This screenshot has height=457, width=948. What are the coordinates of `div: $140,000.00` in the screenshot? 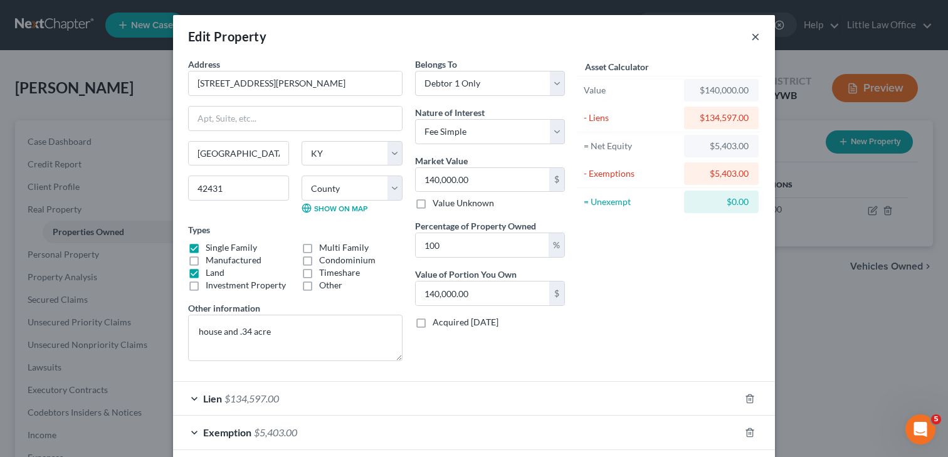 It's located at (721, 90).